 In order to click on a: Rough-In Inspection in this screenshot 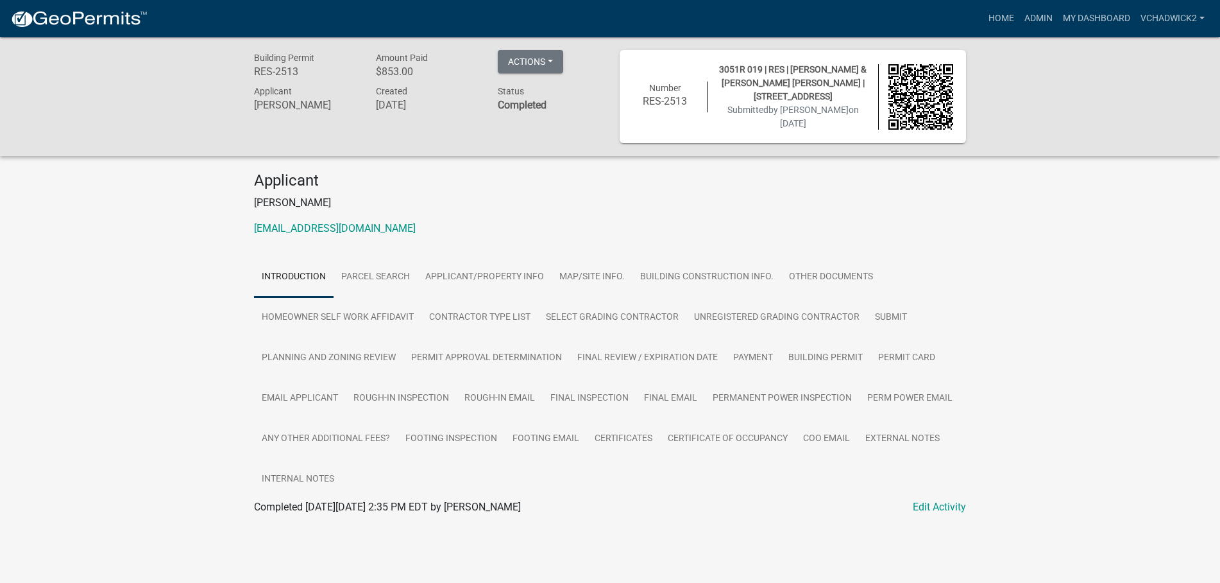, I will do `click(401, 398)`.